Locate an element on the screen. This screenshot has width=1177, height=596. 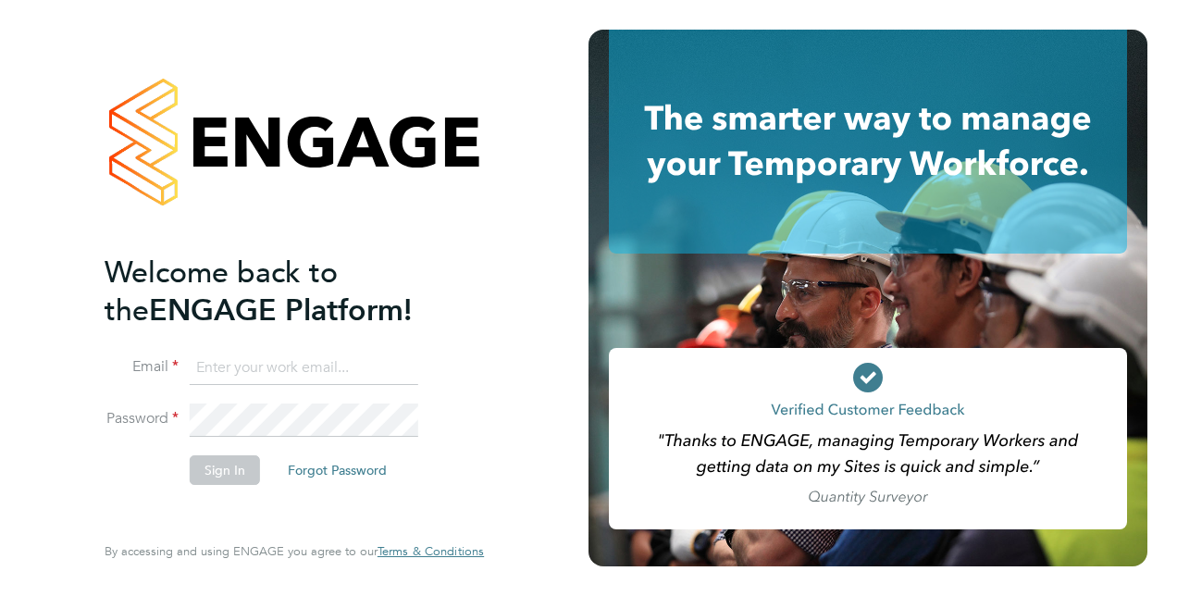
h2: ENGAGE Platform! is located at coordinates (285, 291).